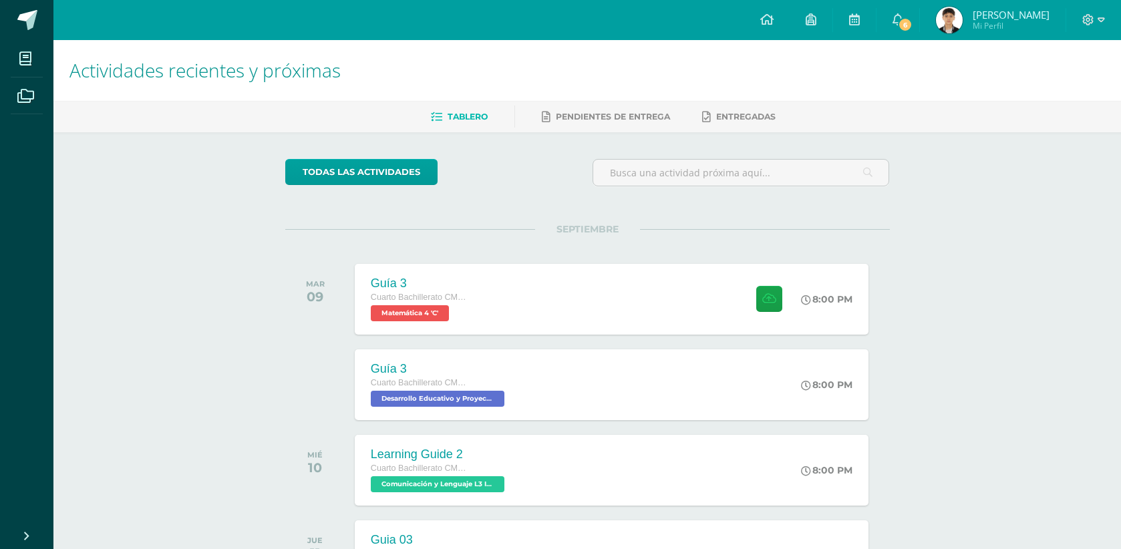 This screenshot has width=1121, height=549. Describe the element at coordinates (315, 284) in the screenshot. I see `div: MAR` at that location.